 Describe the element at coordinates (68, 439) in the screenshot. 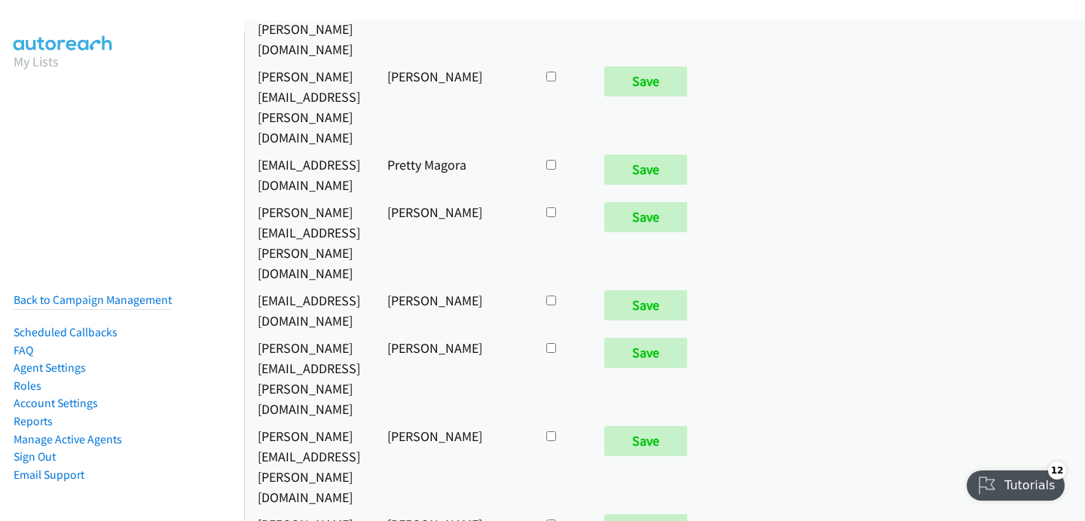

I see `a: Manage Active Agents` at that location.